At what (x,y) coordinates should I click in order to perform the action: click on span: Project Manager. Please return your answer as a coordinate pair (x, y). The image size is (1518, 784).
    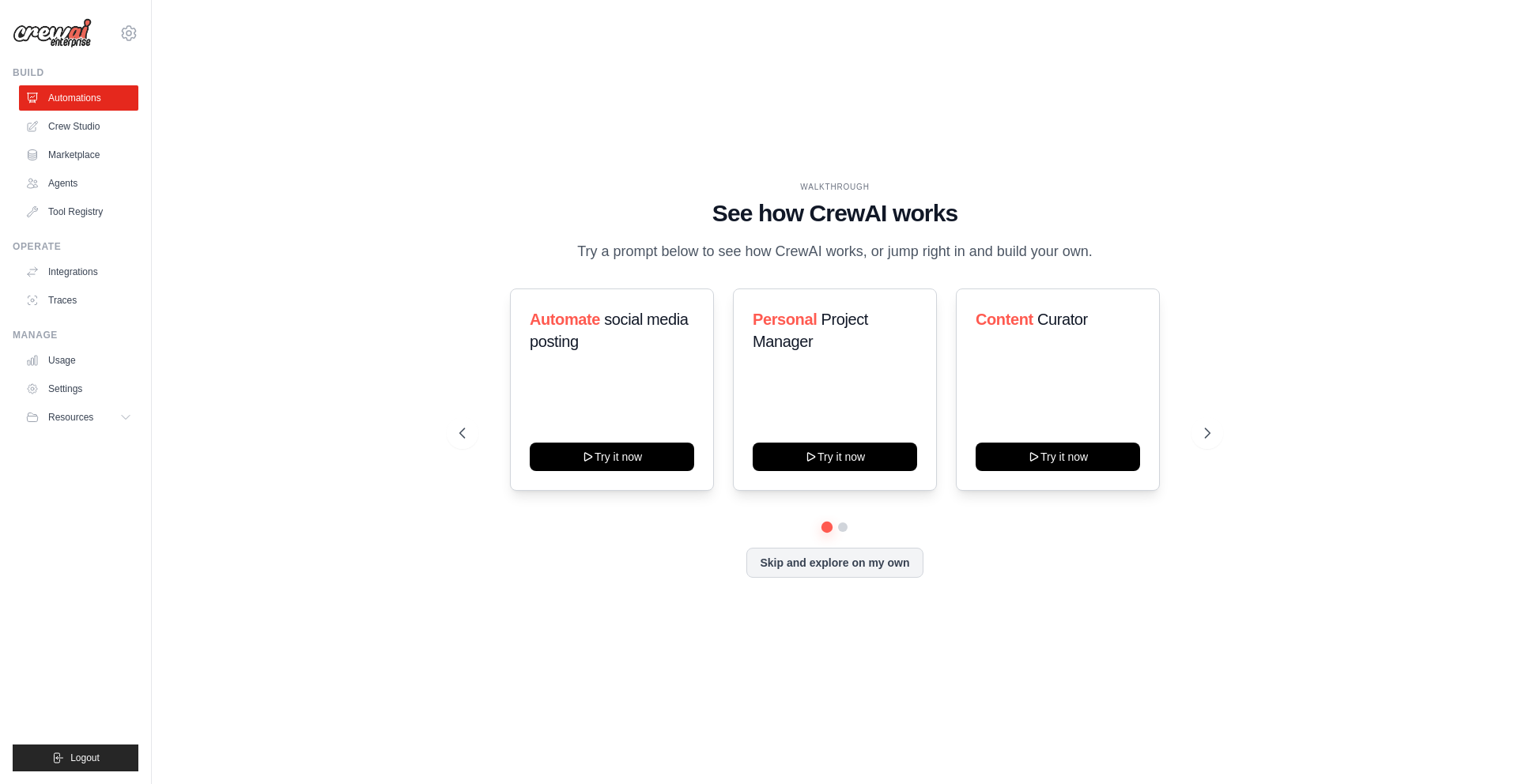
    Looking at the image, I should click on (810, 330).